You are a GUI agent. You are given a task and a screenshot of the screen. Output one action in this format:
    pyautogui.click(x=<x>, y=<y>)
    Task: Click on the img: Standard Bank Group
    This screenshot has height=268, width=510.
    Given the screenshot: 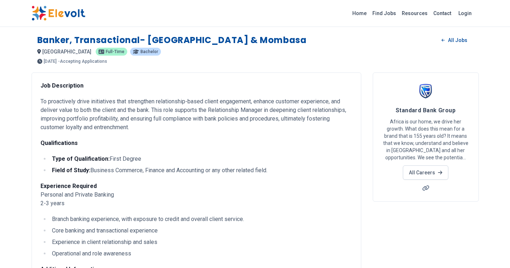 What is the action you would take?
    pyautogui.click(x=426, y=90)
    